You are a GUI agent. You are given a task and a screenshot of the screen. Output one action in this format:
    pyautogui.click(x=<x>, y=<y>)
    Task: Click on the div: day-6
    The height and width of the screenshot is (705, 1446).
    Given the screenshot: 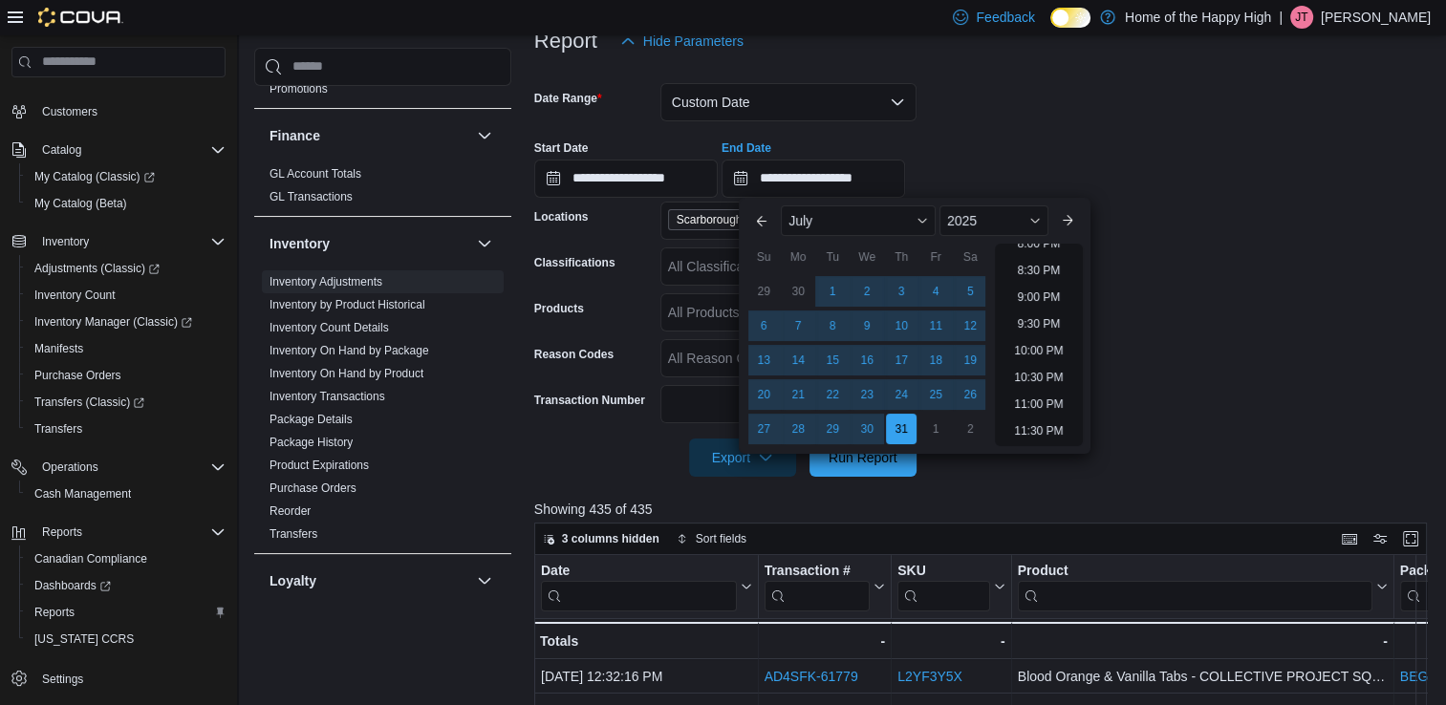 What is the action you would take?
    pyautogui.click(x=764, y=326)
    